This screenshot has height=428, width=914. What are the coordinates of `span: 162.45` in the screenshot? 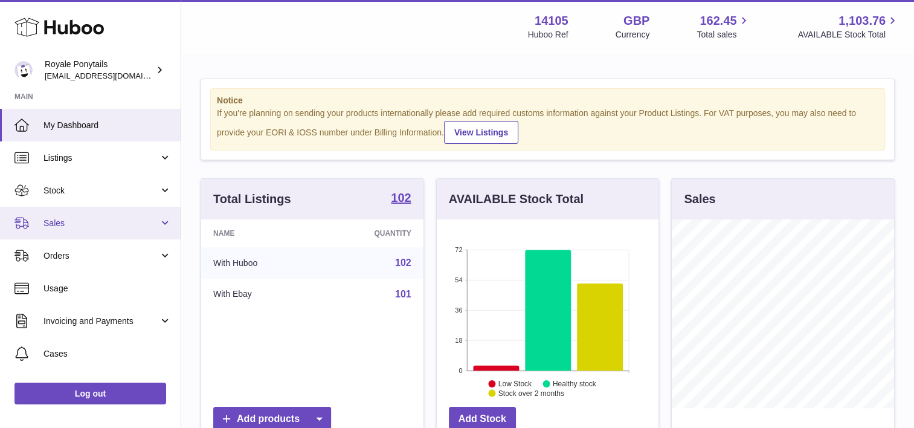 It's located at (717, 21).